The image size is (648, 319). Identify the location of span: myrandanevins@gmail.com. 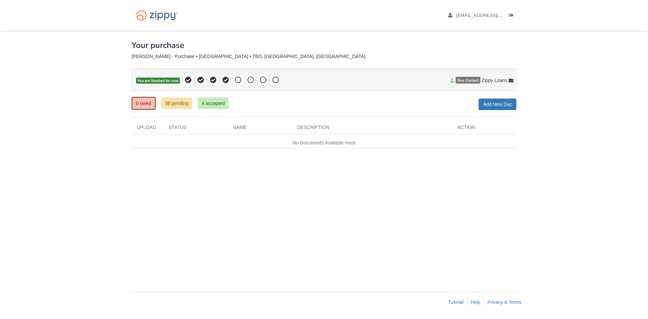
(495, 15).